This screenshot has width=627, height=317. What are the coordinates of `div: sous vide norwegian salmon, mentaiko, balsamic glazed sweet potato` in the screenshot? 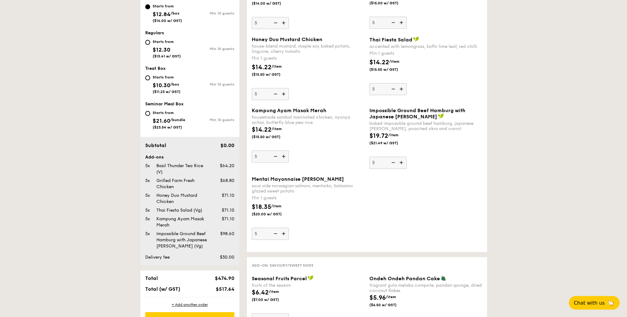 It's located at (308, 189).